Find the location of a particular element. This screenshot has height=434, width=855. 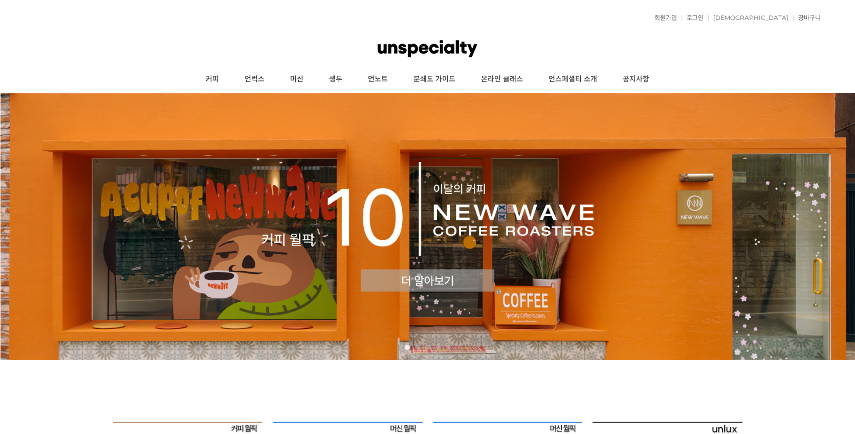

a: 커피 is located at coordinates (212, 79).